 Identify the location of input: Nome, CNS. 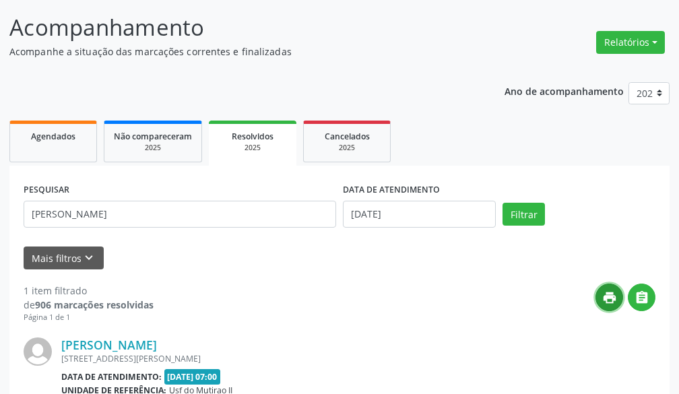
(180, 214).